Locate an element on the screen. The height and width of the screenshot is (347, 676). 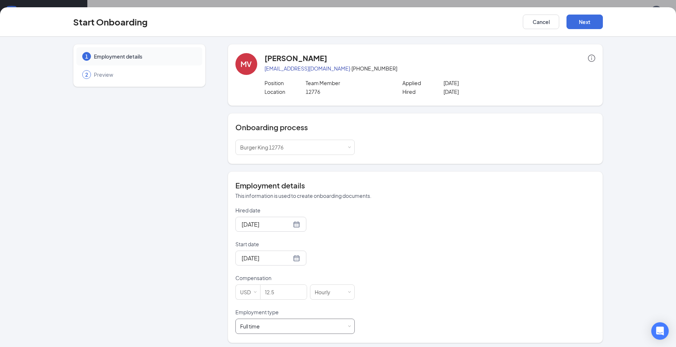
span: 2 is located at coordinates (87, 75).